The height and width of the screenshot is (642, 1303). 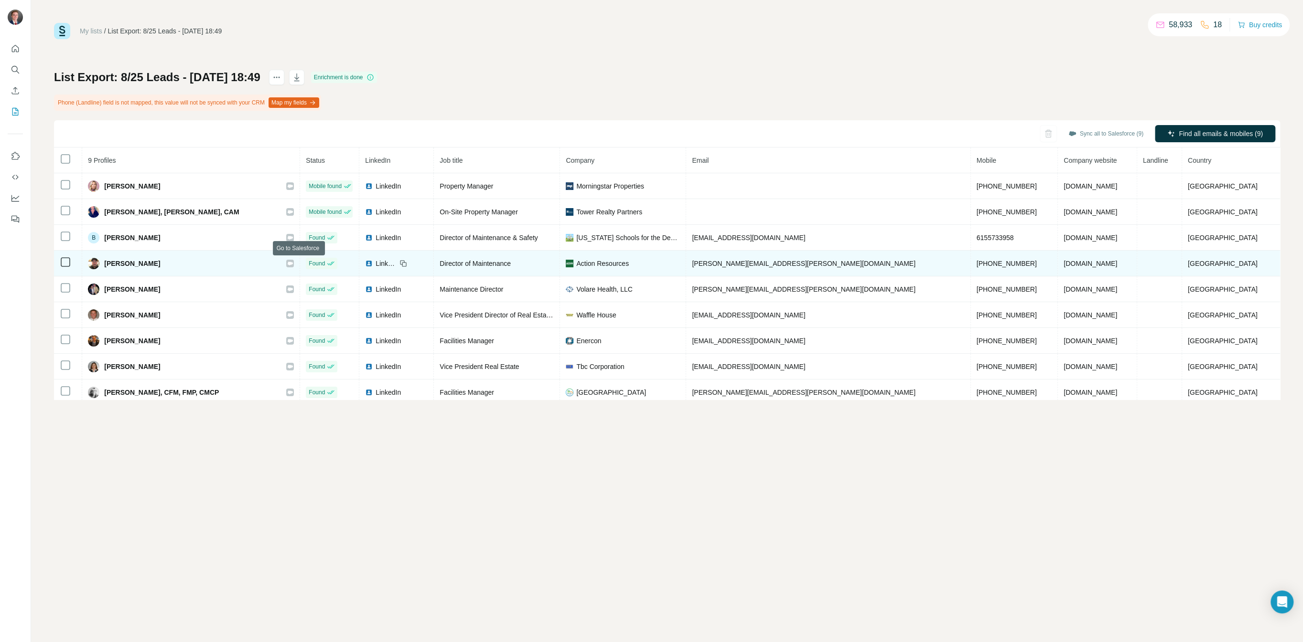 I want to click on span: 9 Profiles, so click(x=102, y=160).